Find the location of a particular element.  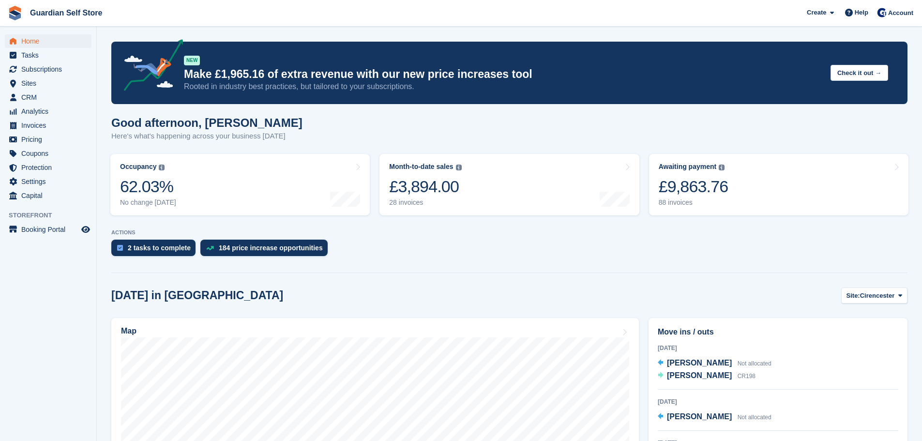

button: Check it out → is located at coordinates (859, 73).